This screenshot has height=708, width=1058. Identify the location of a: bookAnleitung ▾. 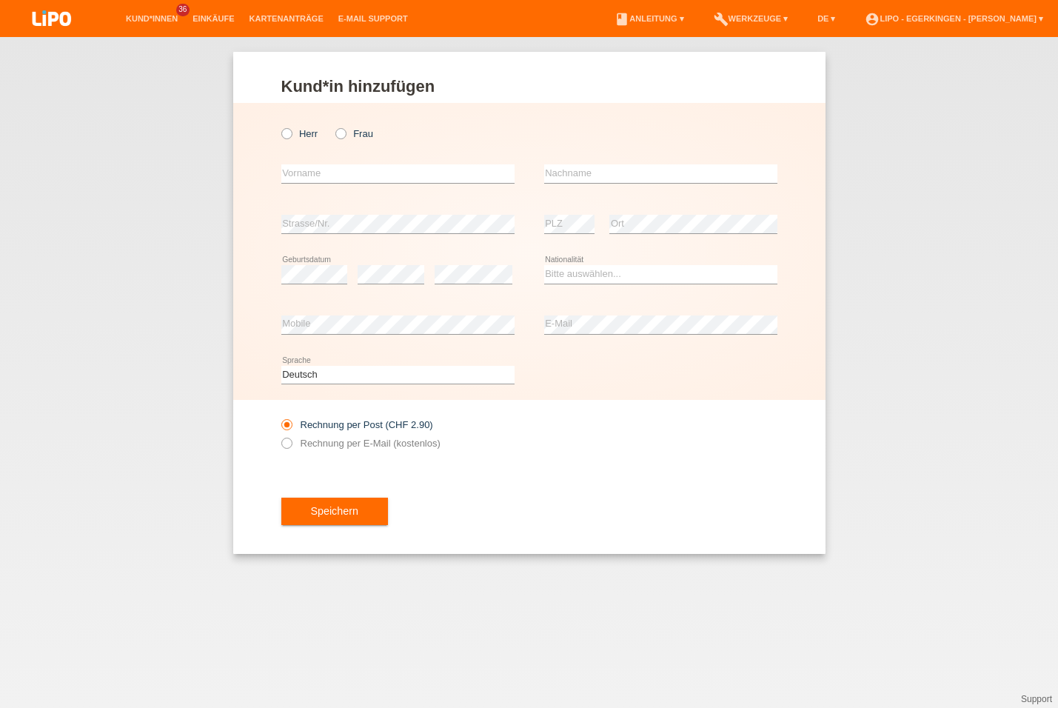
(649, 19).